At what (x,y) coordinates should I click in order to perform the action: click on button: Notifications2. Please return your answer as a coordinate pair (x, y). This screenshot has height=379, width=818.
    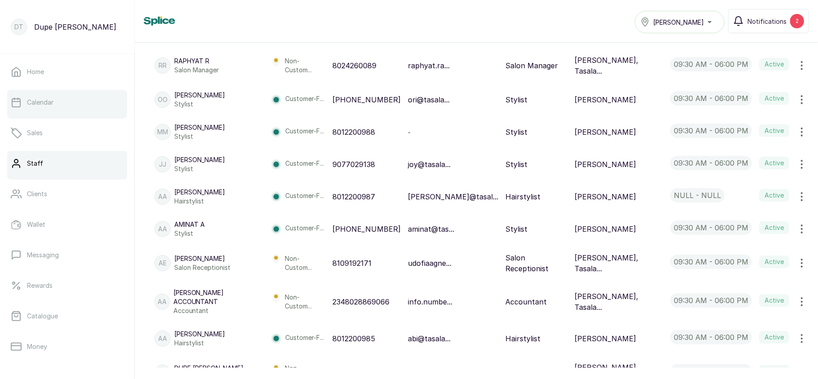
    Looking at the image, I should click on (769, 21).